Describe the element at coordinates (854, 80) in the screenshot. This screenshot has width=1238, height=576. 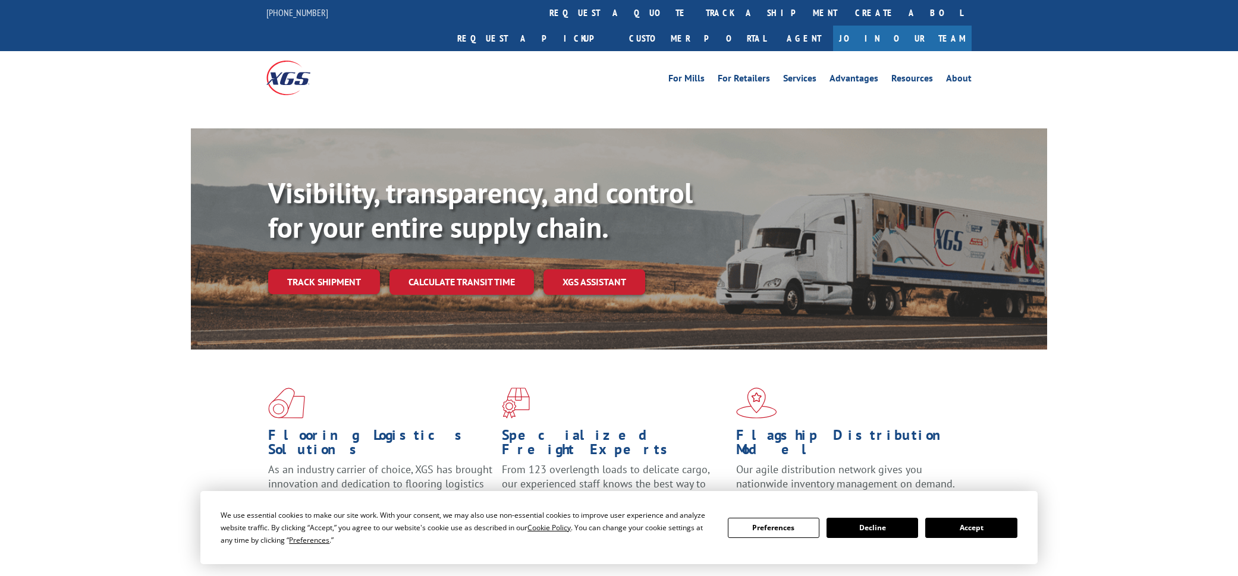
I see `a: Advantages` at that location.